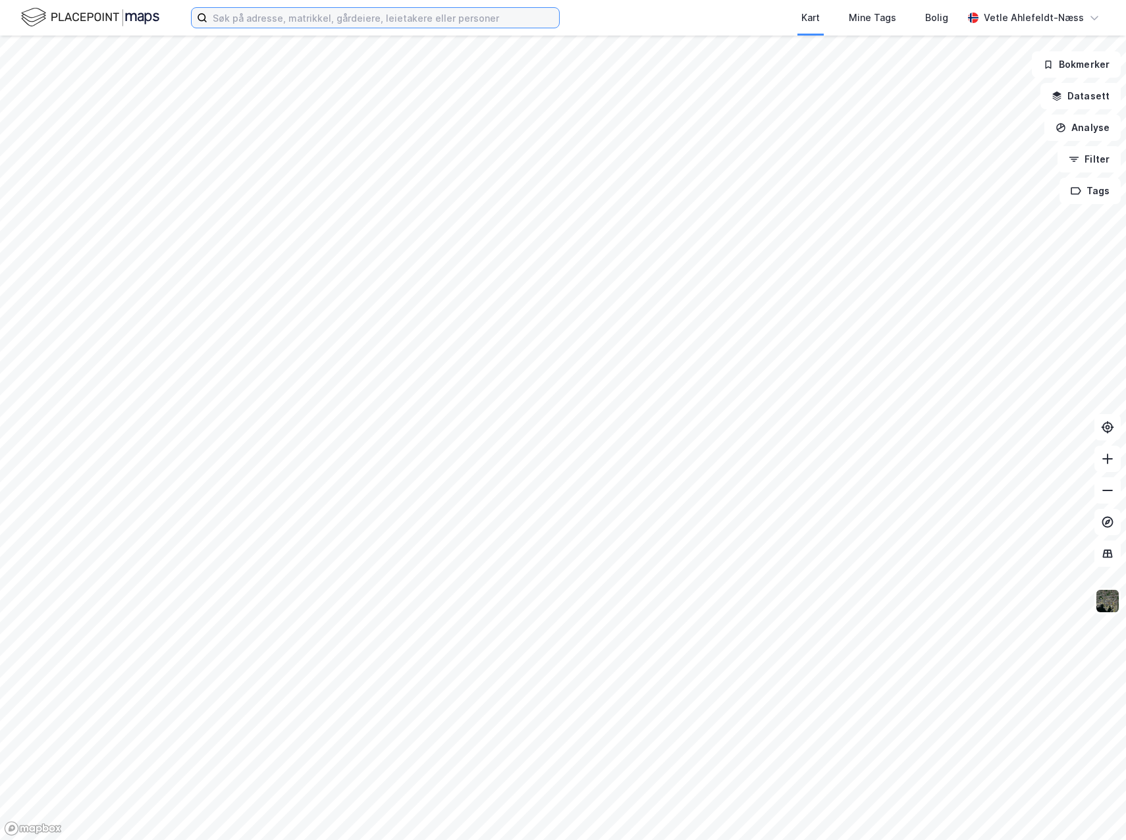  I want to click on div: Vetle Ahlefeldt-Næss, so click(1034, 18).